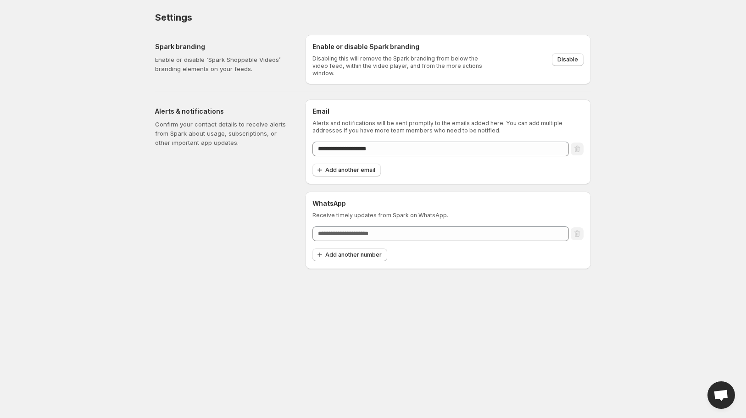  I want to click on h5: Alerts & notifications, so click(223, 112).